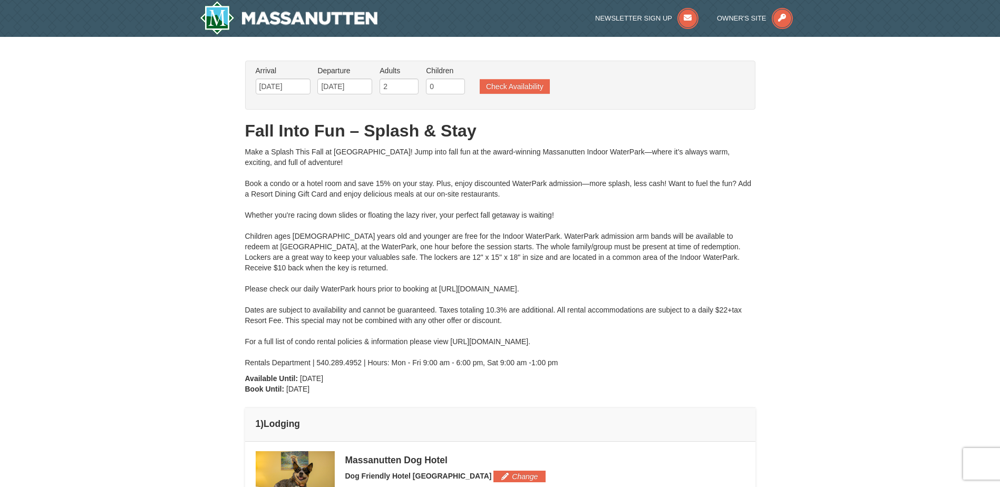 The image size is (1000, 487). What do you see at coordinates (500, 424) in the screenshot?
I see `h4: 1 Lodging` at bounding box center [500, 424].